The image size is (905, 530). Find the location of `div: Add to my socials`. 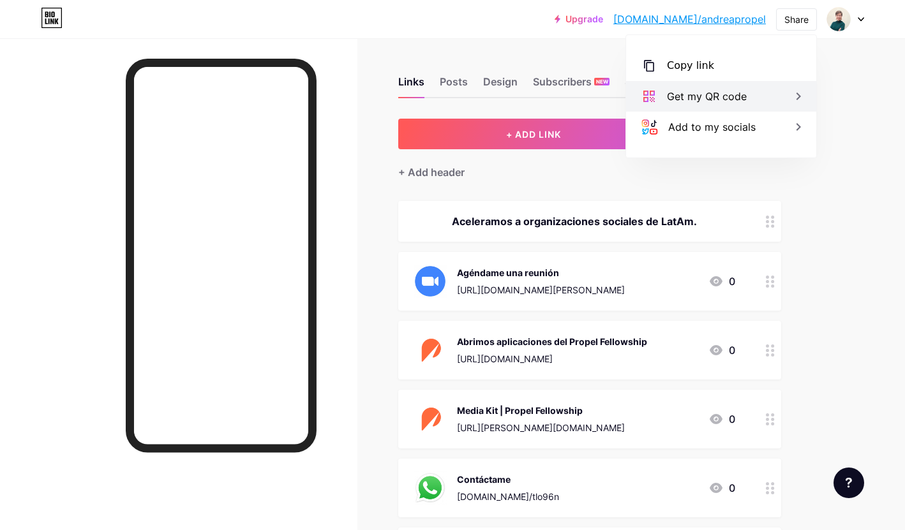

div: Add to my socials is located at coordinates (712, 127).